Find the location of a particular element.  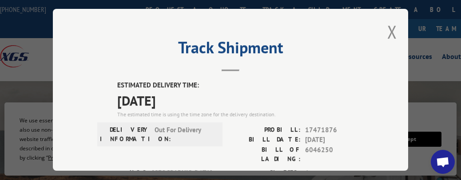

div: The estimated time is using the time zone for the delivery destination. is located at coordinates (240, 114).